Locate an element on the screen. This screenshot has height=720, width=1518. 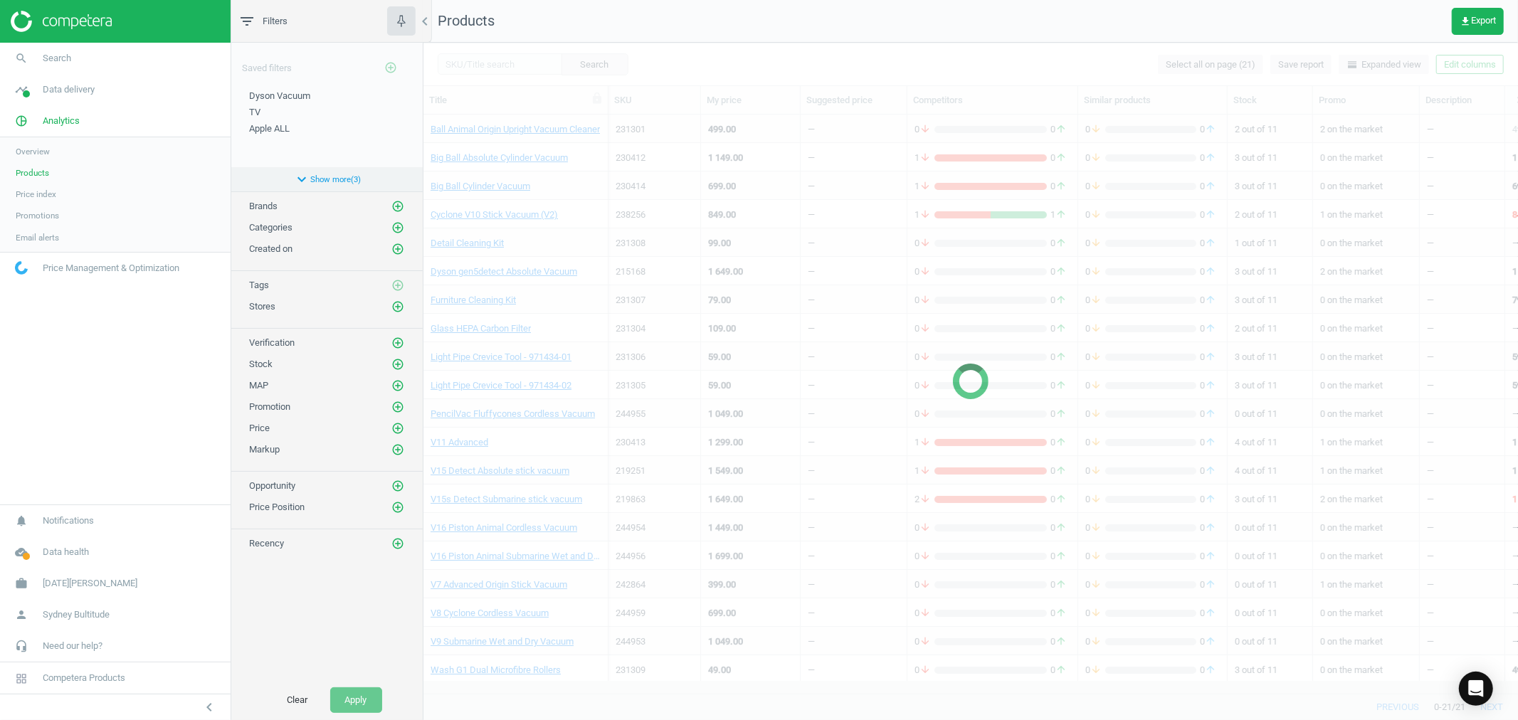
i: person is located at coordinates (21, 615).